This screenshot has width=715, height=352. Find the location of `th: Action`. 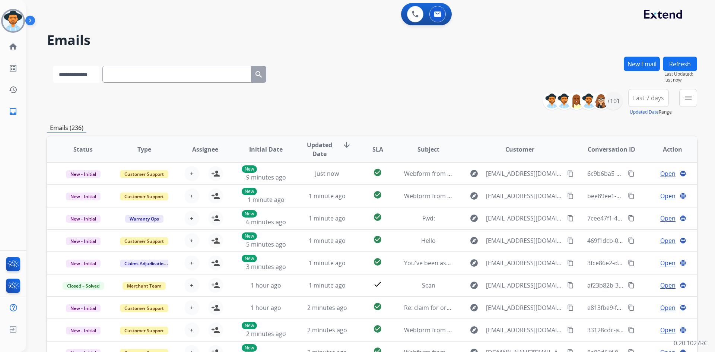

th: Action is located at coordinates (667, 149).